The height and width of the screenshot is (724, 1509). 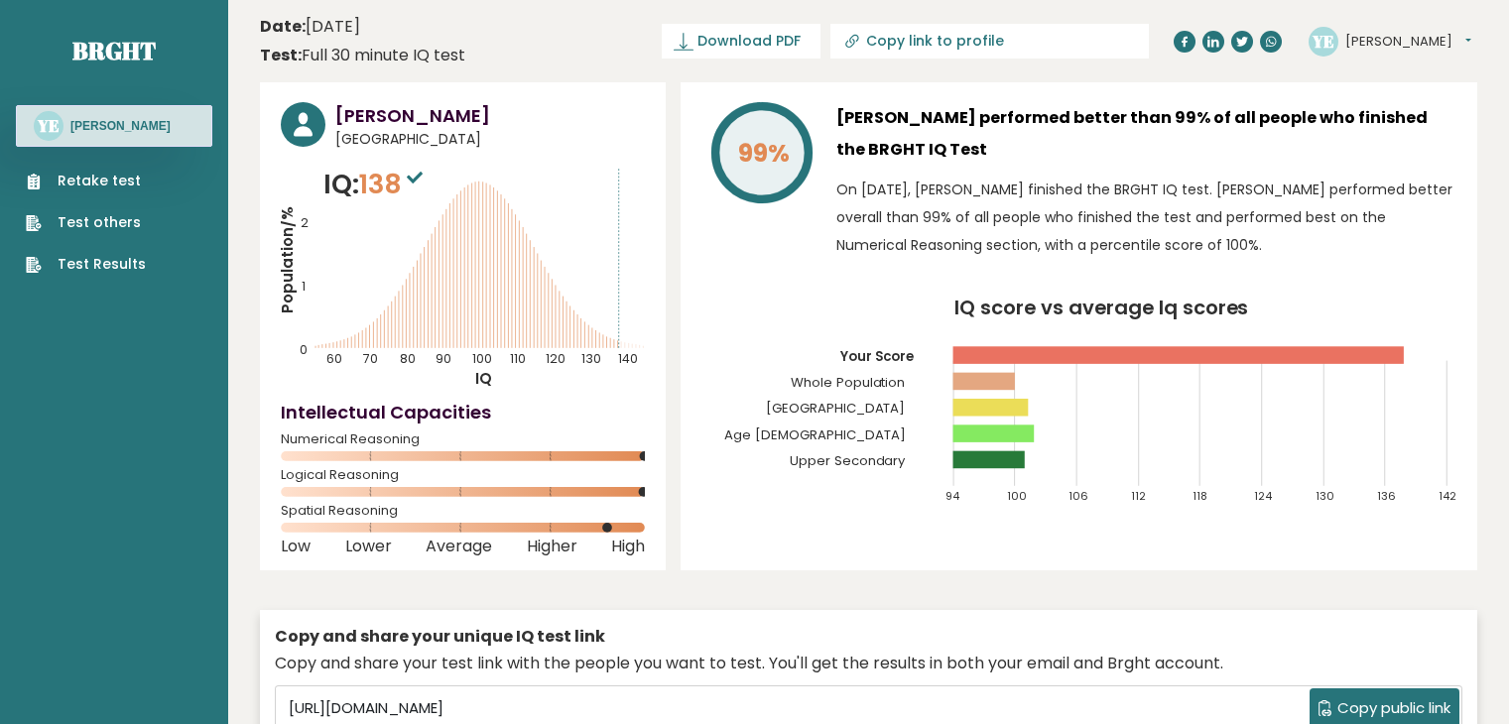 What do you see at coordinates (741, 41) in the screenshot?
I see `a: Download PDF` at bounding box center [741, 41].